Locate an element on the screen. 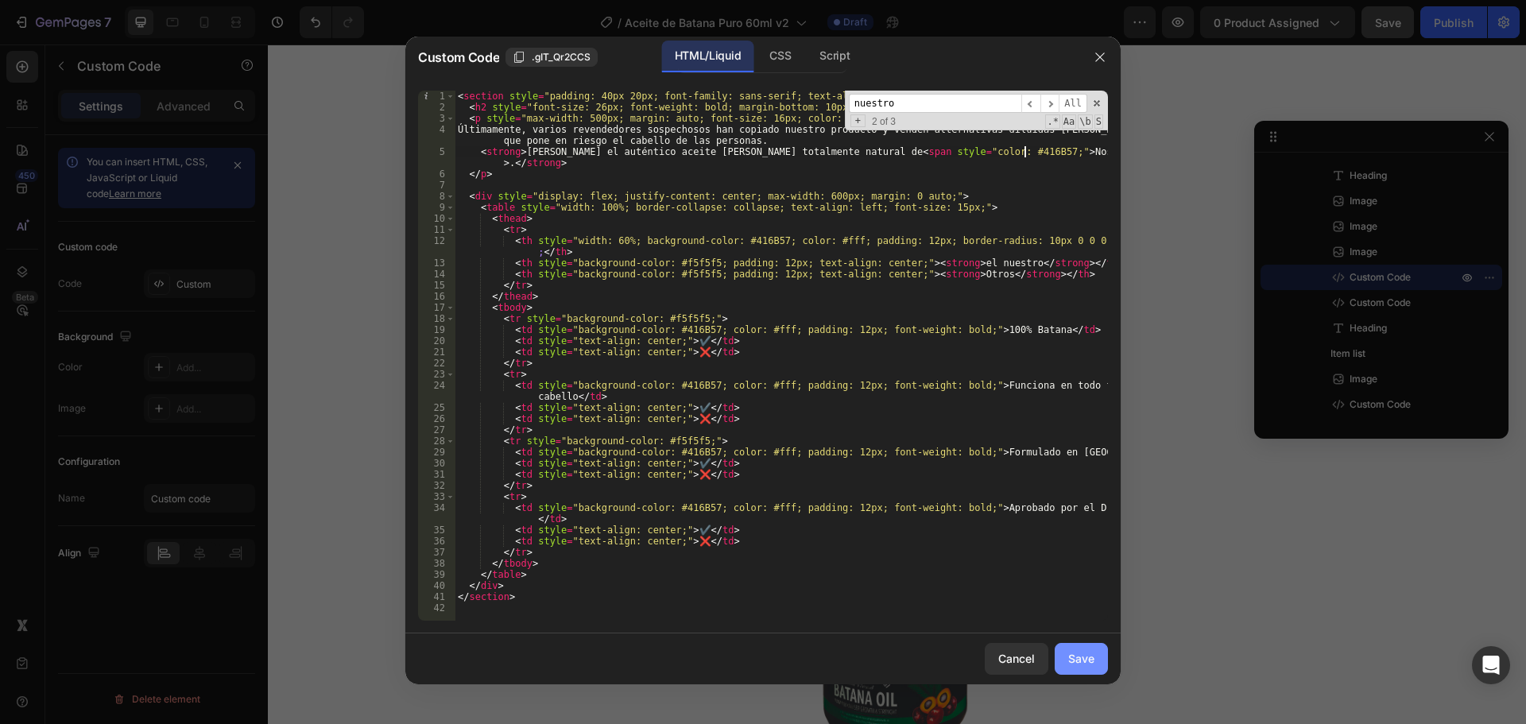  div: 21 is located at coordinates (436, 352).